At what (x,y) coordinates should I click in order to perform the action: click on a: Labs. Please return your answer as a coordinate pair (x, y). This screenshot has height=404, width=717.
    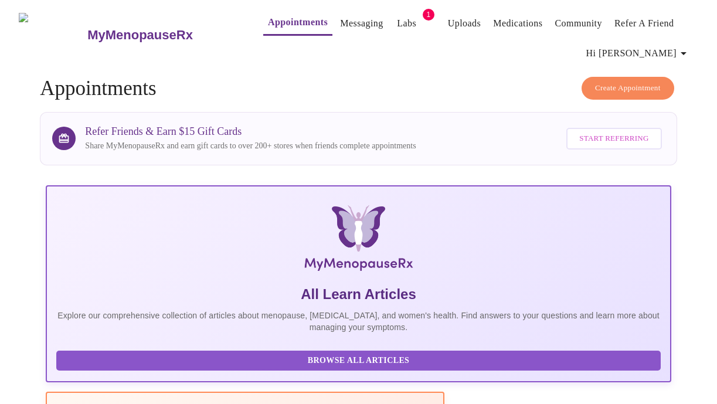
    Looking at the image, I should click on (406, 23).